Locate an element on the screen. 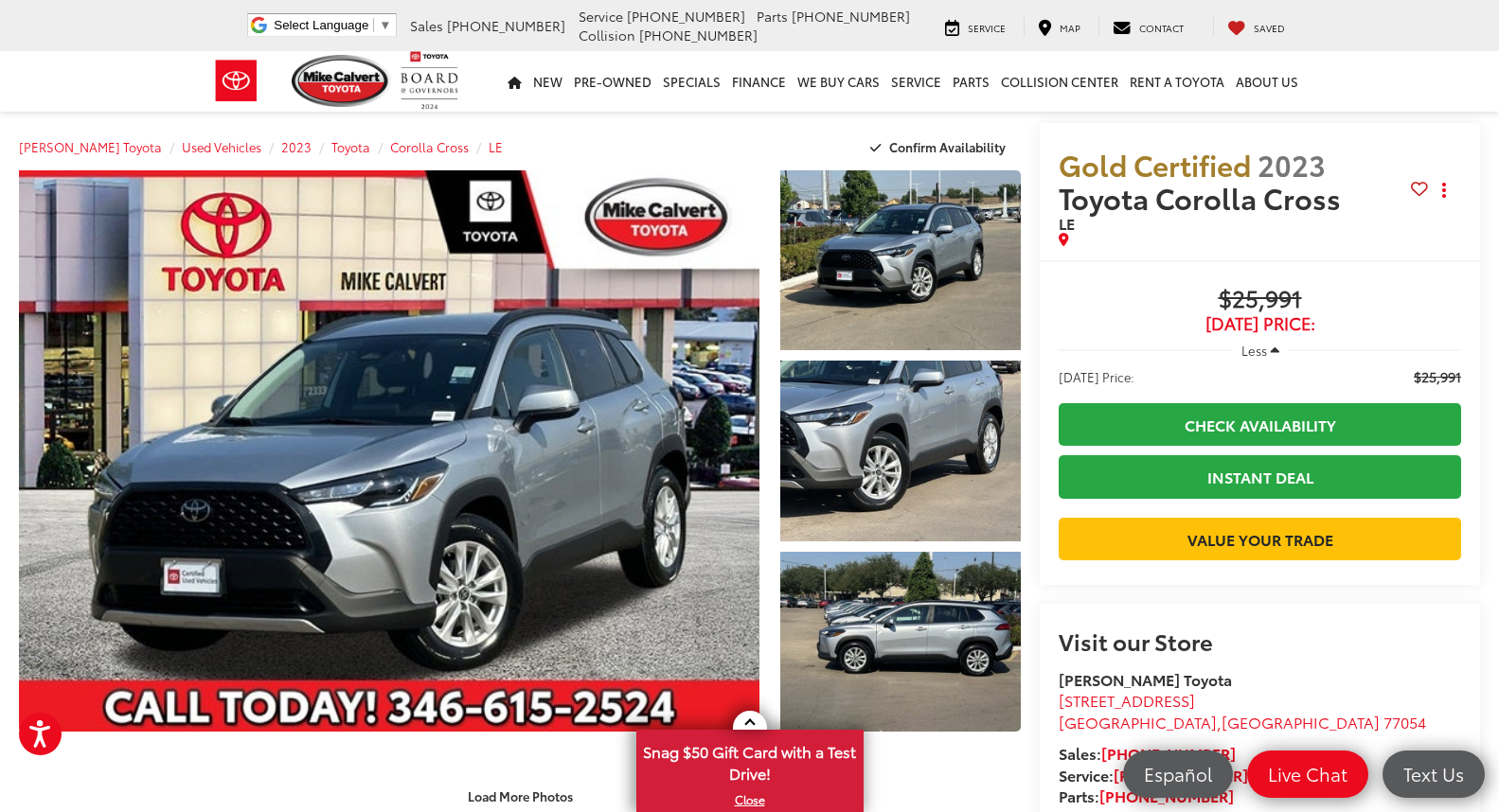  span: Toyota is located at coordinates (350, 147).